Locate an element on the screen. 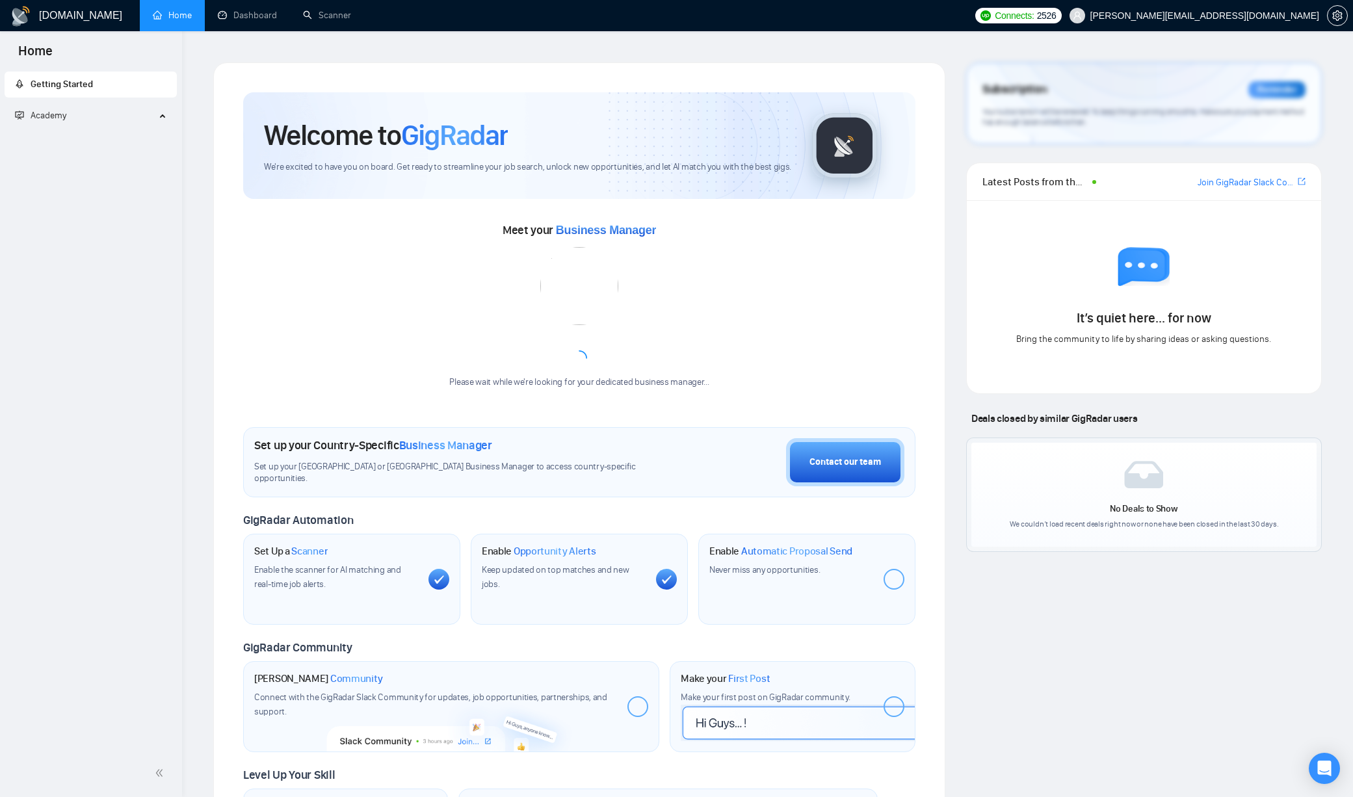  span: Automatic Proposal Send is located at coordinates (797, 552).